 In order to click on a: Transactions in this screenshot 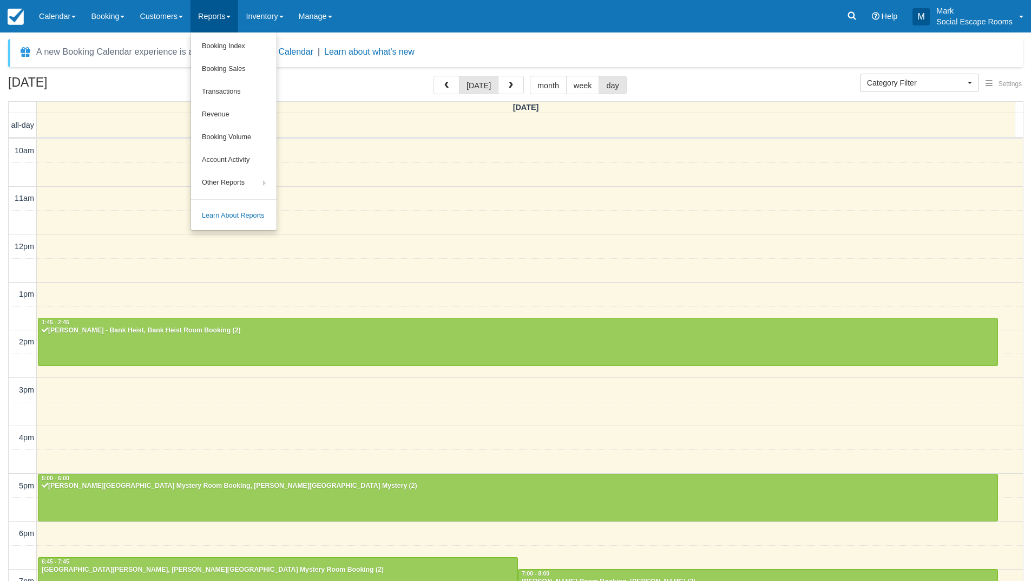, I will do `click(234, 92)`.